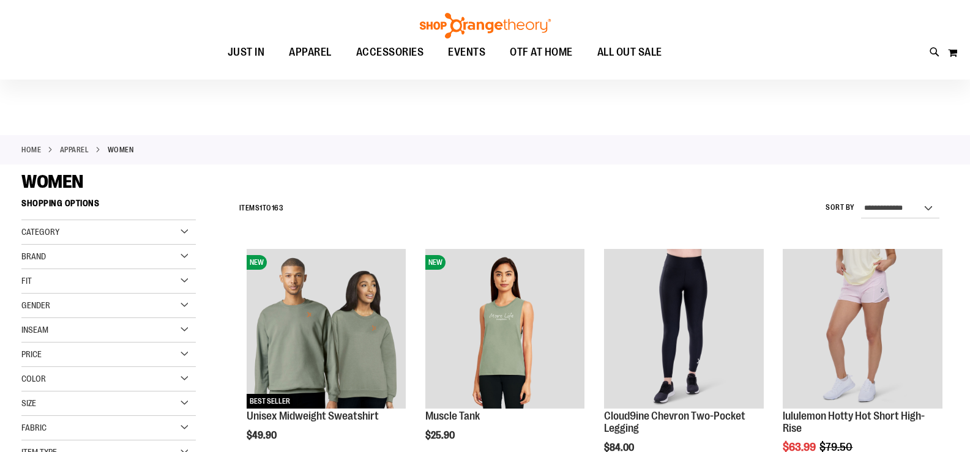  Describe the element at coordinates (261, 208) in the screenshot. I see `span: 1` at that location.